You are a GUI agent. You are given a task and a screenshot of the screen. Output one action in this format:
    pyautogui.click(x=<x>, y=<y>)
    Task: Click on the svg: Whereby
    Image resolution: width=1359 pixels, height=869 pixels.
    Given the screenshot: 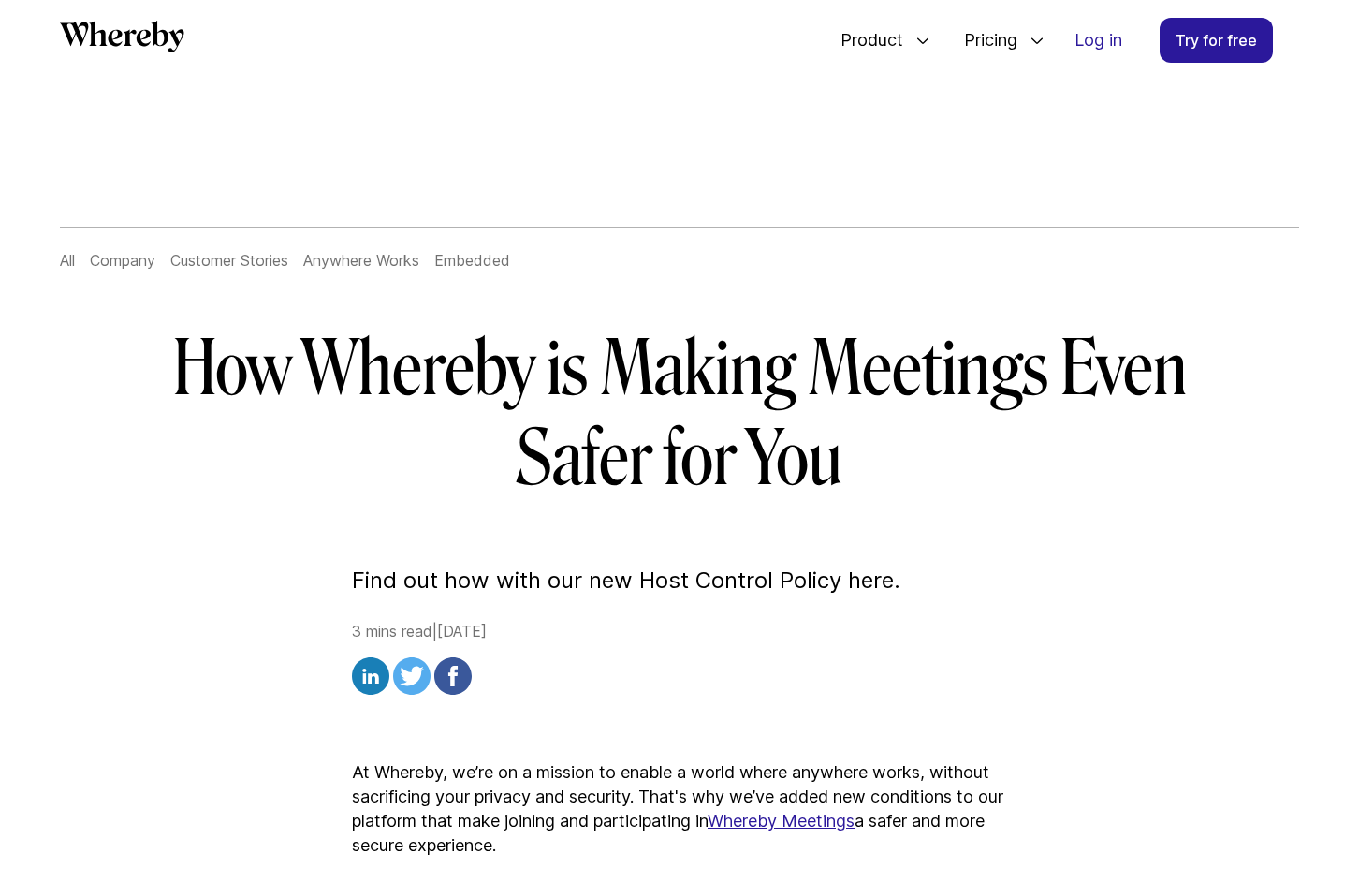 What is the action you would take?
    pyautogui.click(x=122, y=37)
    